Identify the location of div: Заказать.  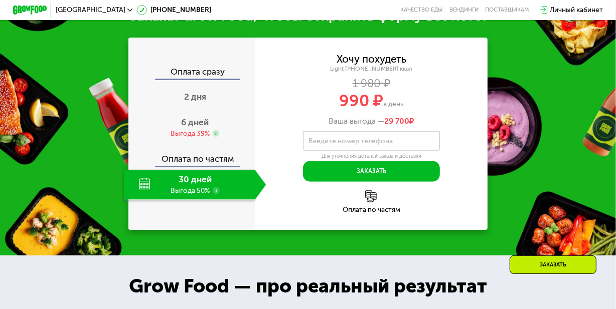
(553, 265).